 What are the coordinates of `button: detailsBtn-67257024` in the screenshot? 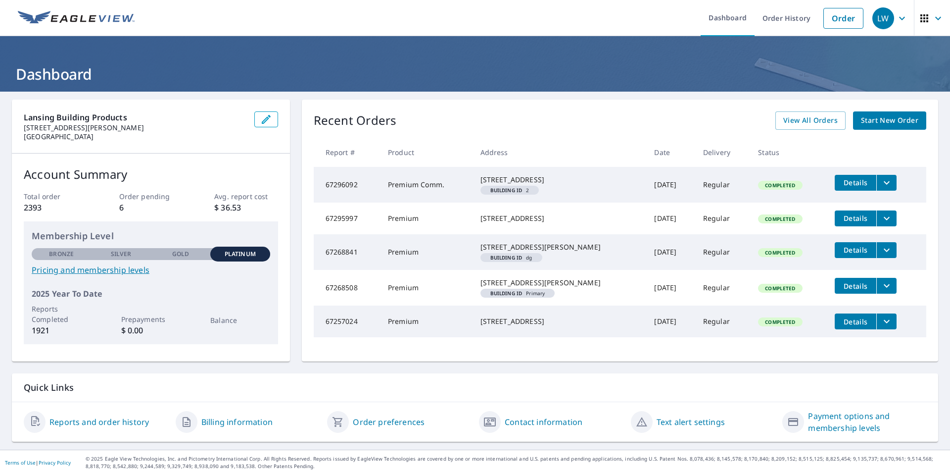 It's located at (856, 321).